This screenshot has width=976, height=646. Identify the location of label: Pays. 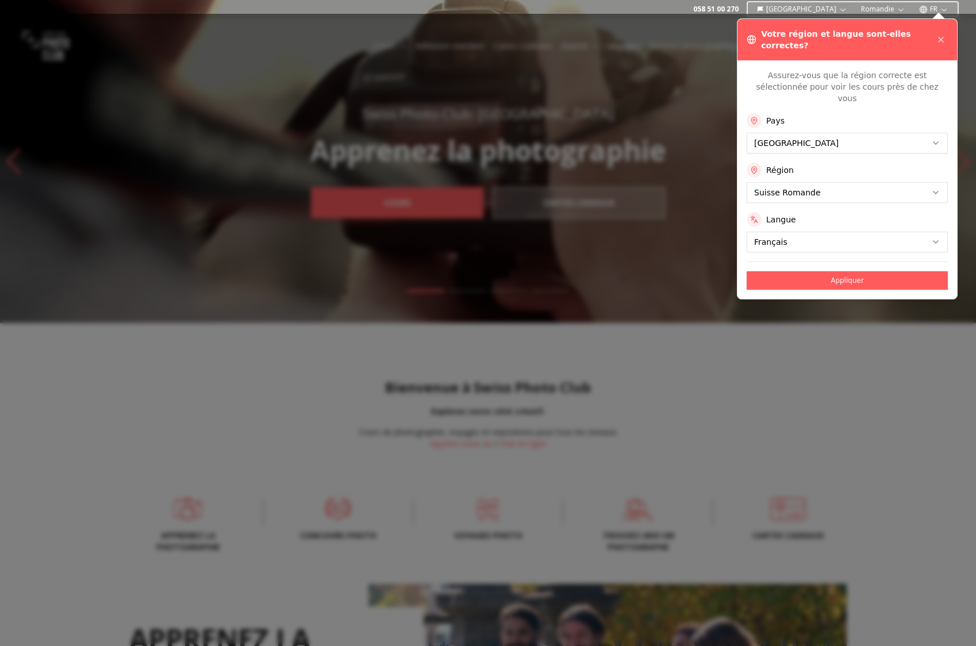
(775, 121).